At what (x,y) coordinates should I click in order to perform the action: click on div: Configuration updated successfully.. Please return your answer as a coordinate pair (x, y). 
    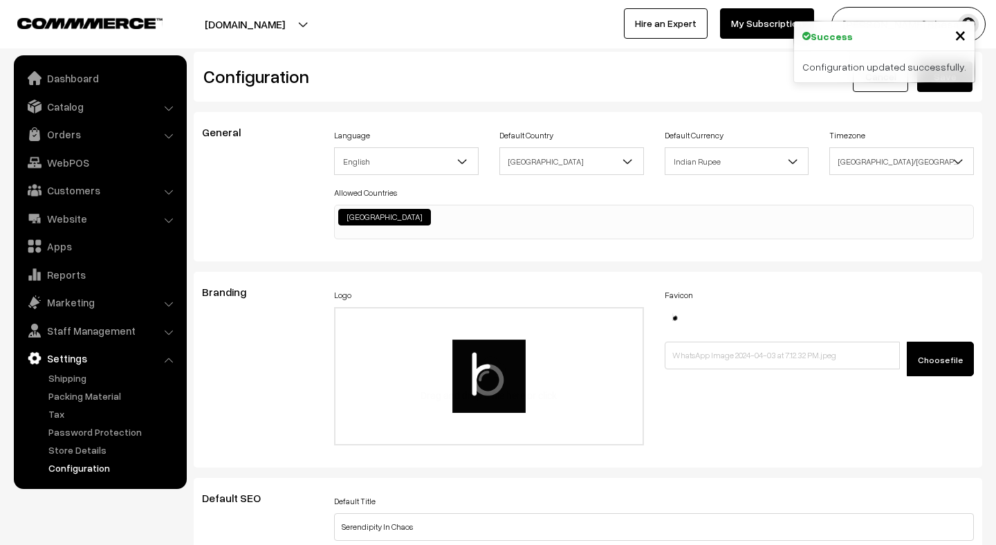
    Looking at the image, I should click on (884, 66).